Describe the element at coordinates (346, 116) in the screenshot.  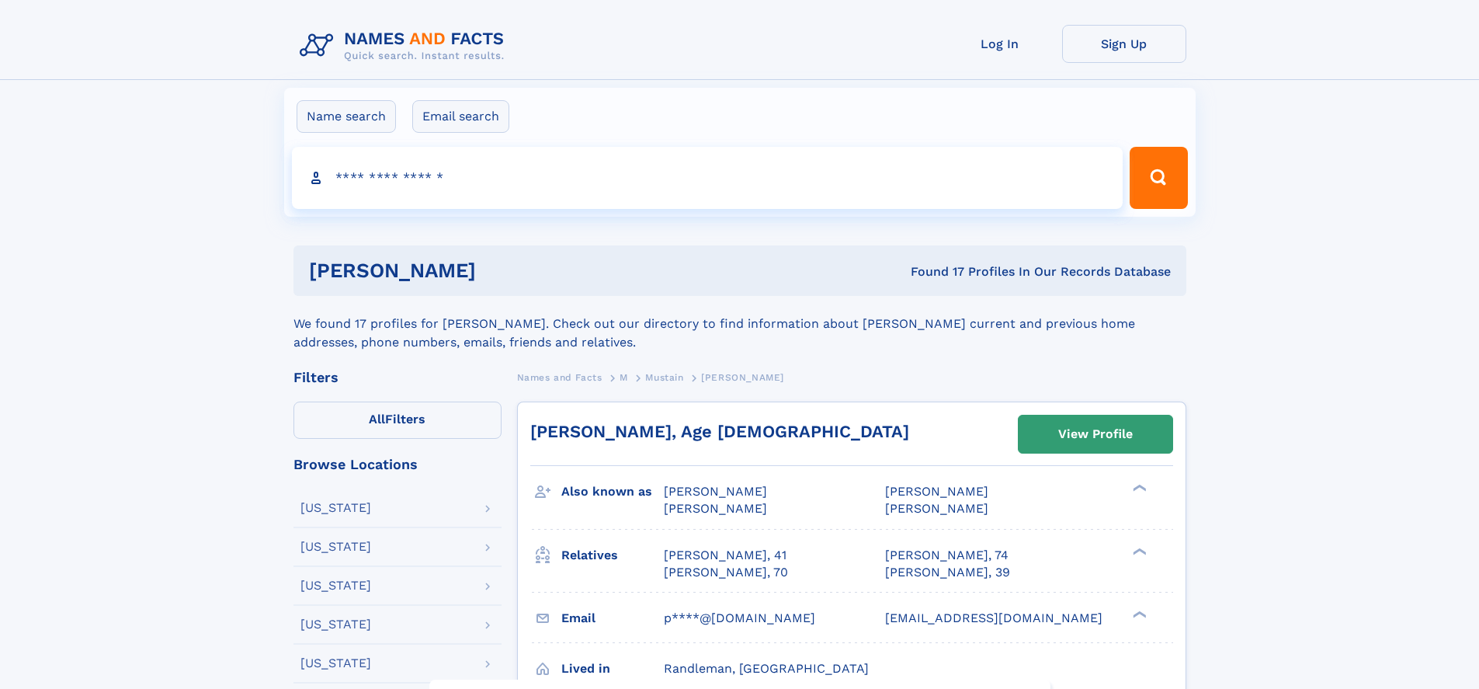
I see `label: Name search` at that location.